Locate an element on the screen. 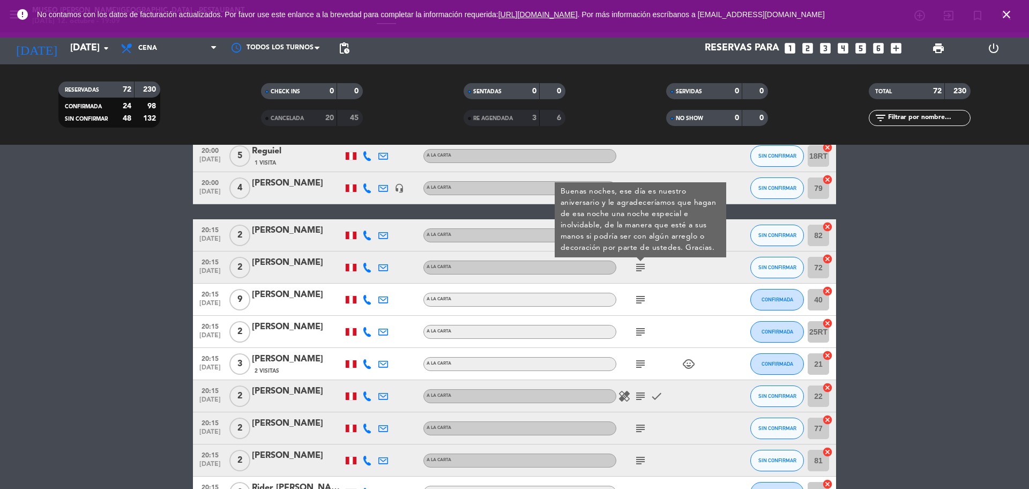 This screenshot has width=1029, height=489. div: LOG OUT is located at coordinates (993, 48).